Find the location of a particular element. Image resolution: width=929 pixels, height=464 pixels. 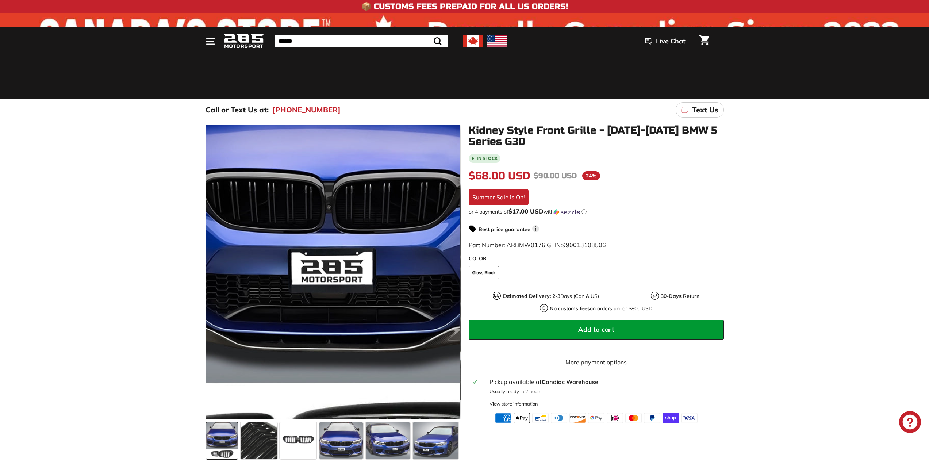

span: i is located at coordinates (536, 229).